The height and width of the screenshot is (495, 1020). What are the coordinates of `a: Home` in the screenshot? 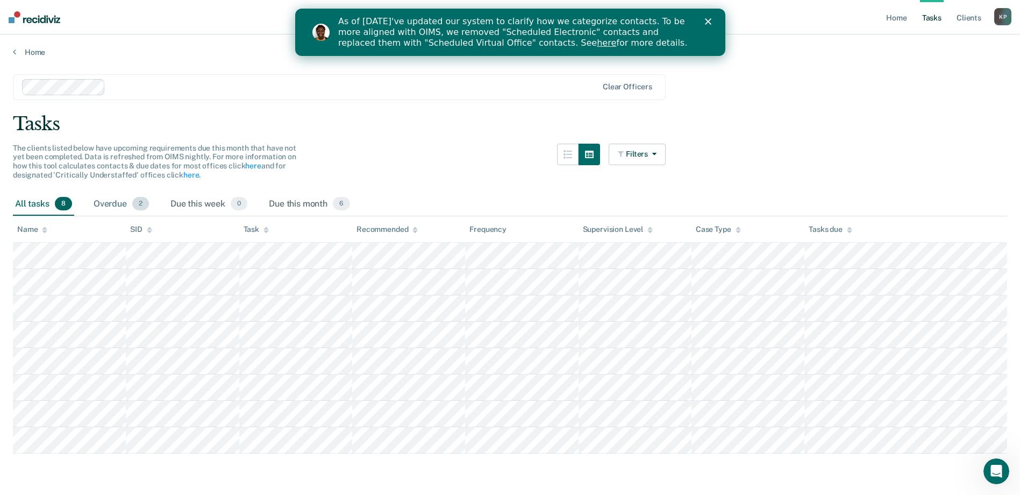 It's located at (510, 52).